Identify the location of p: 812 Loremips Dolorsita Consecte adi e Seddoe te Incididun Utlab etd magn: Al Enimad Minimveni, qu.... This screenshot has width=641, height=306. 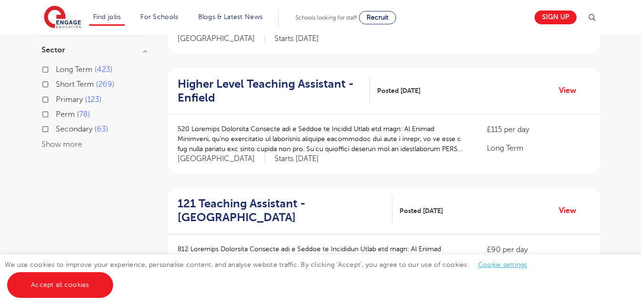
(323, 259).